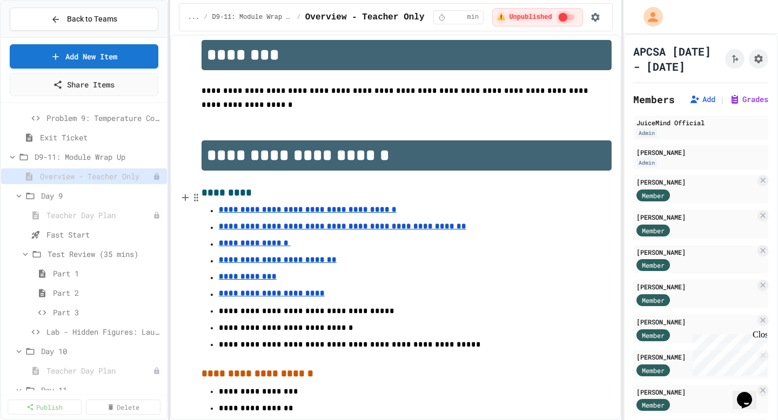 The height and width of the screenshot is (420, 778). Describe the element at coordinates (701, 123) in the screenshot. I see `div: JuiceMind Official` at that location.